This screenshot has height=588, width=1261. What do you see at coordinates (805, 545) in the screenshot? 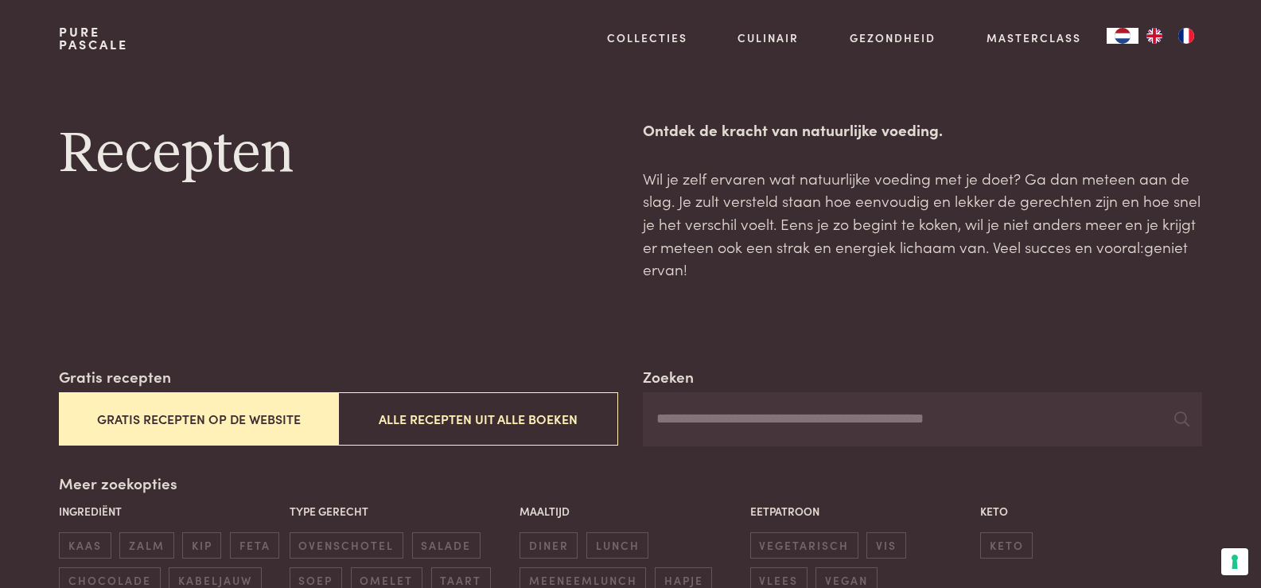
I see `span: vegetarisch` at bounding box center [805, 545].